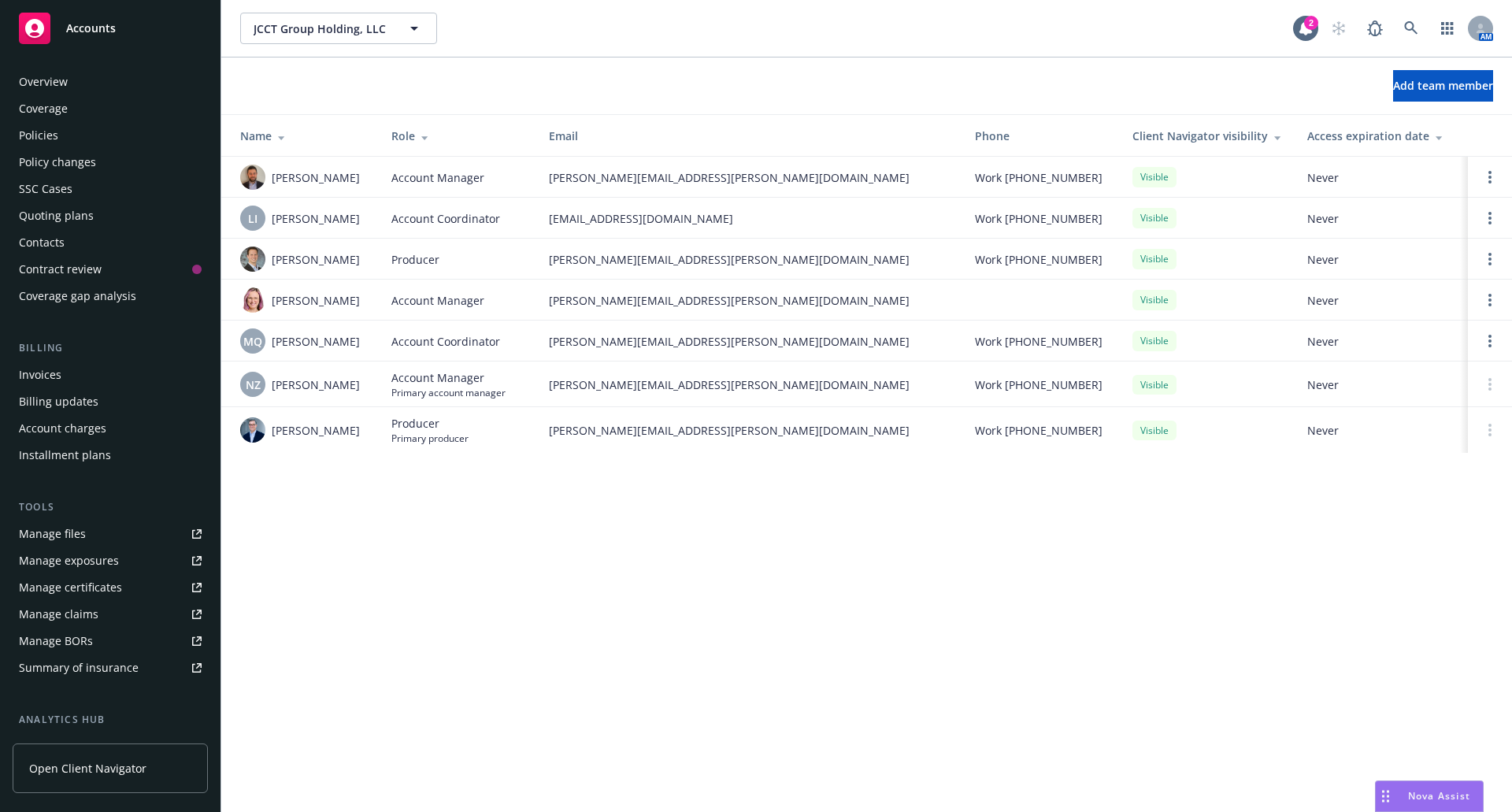  What do you see at coordinates (110, 534) in the screenshot?
I see `a: Manage files` at bounding box center [110, 534].